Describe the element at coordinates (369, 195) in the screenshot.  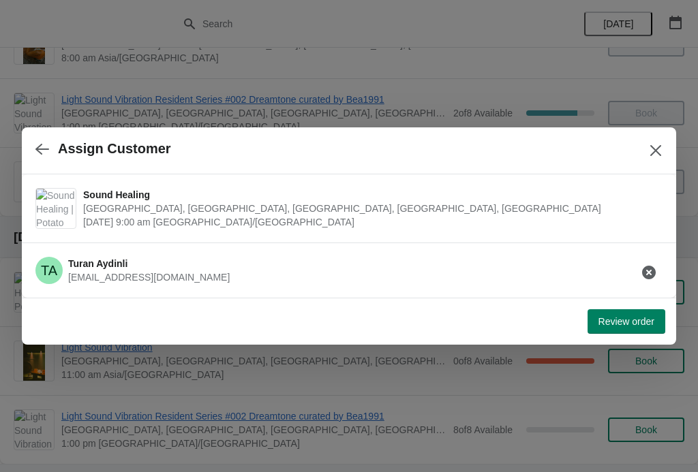
I see `span: Sound Healing` at that location.